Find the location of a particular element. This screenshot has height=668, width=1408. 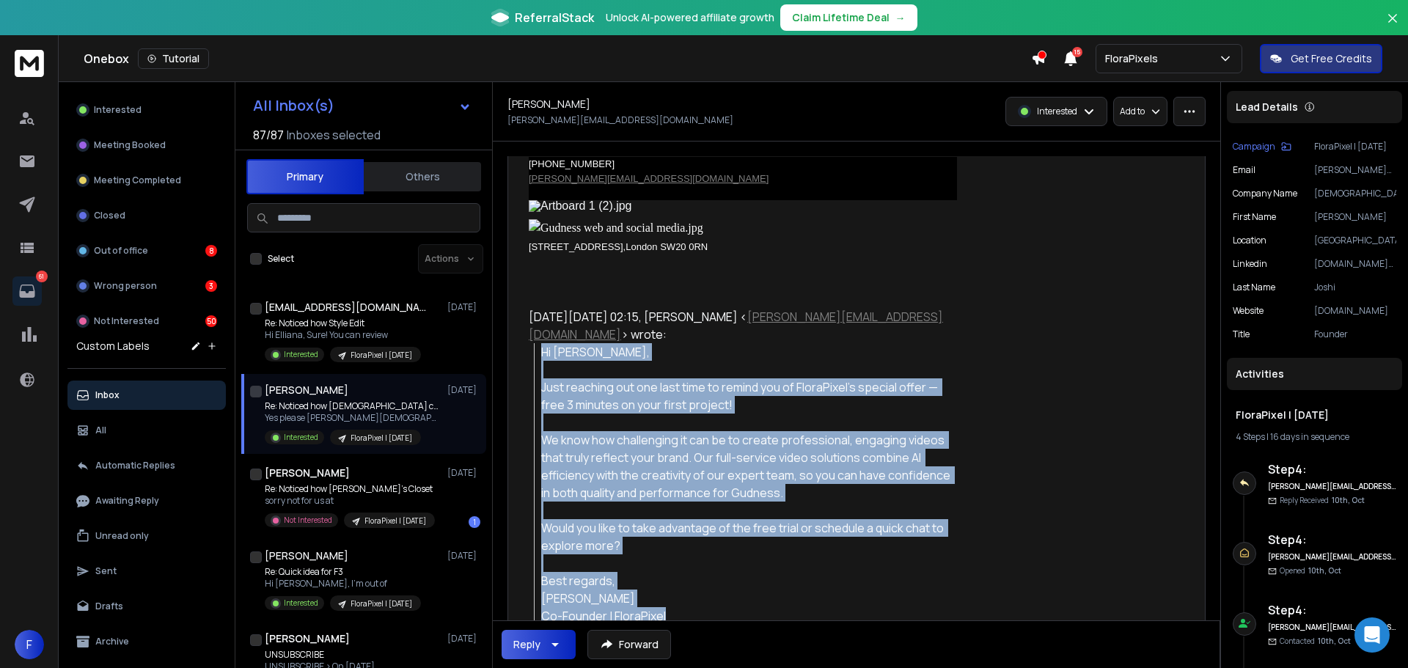

span: London SW20 0RN is located at coordinates (666, 246).